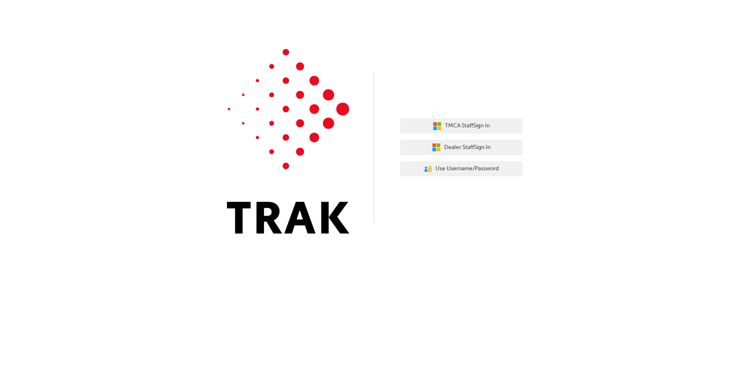 The image size is (749, 385). Describe the element at coordinates (467, 147) in the screenshot. I see `span: Dealer Staff Sign In` at that location.